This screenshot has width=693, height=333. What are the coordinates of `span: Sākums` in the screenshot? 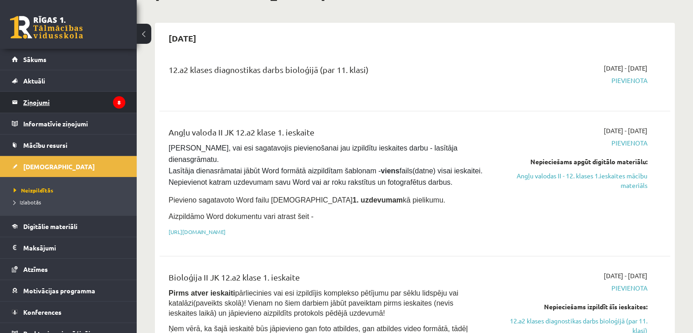 It's located at (35, 59).